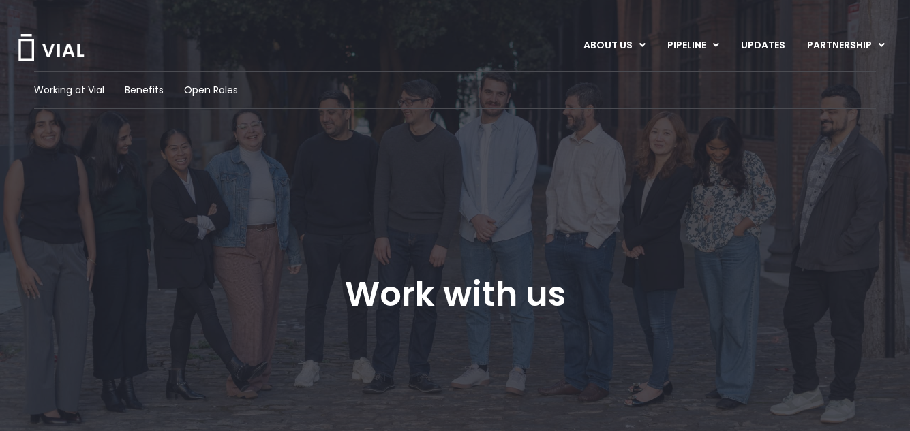 Image resolution: width=910 pixels, height=431 pixels. What do you see at coordinates (211, 90) in the screenshot?
I see `span: Open Roles` at bounding box center [211, 90].